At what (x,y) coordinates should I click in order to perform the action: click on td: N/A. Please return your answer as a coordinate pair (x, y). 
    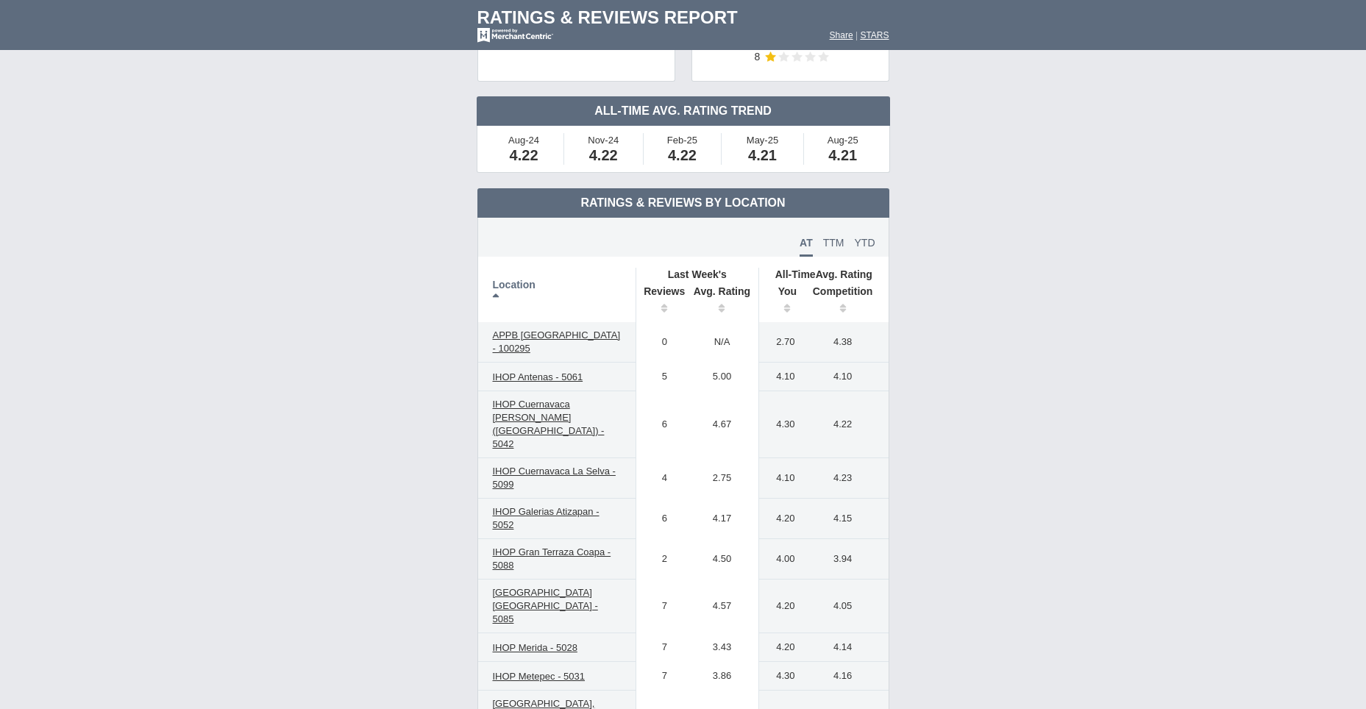
    Looking at the image, I should click on (722, 342).